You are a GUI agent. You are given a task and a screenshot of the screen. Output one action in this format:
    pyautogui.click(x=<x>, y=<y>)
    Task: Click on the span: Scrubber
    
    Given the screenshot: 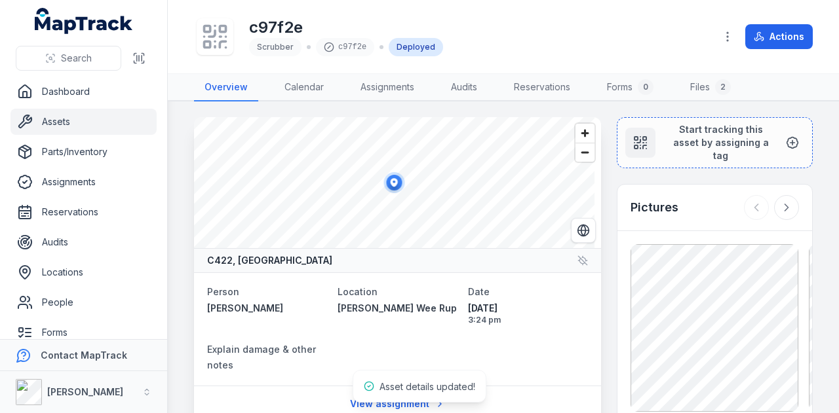 What is the action you would take?
    pyautogui.click(x=275, y=47)
    